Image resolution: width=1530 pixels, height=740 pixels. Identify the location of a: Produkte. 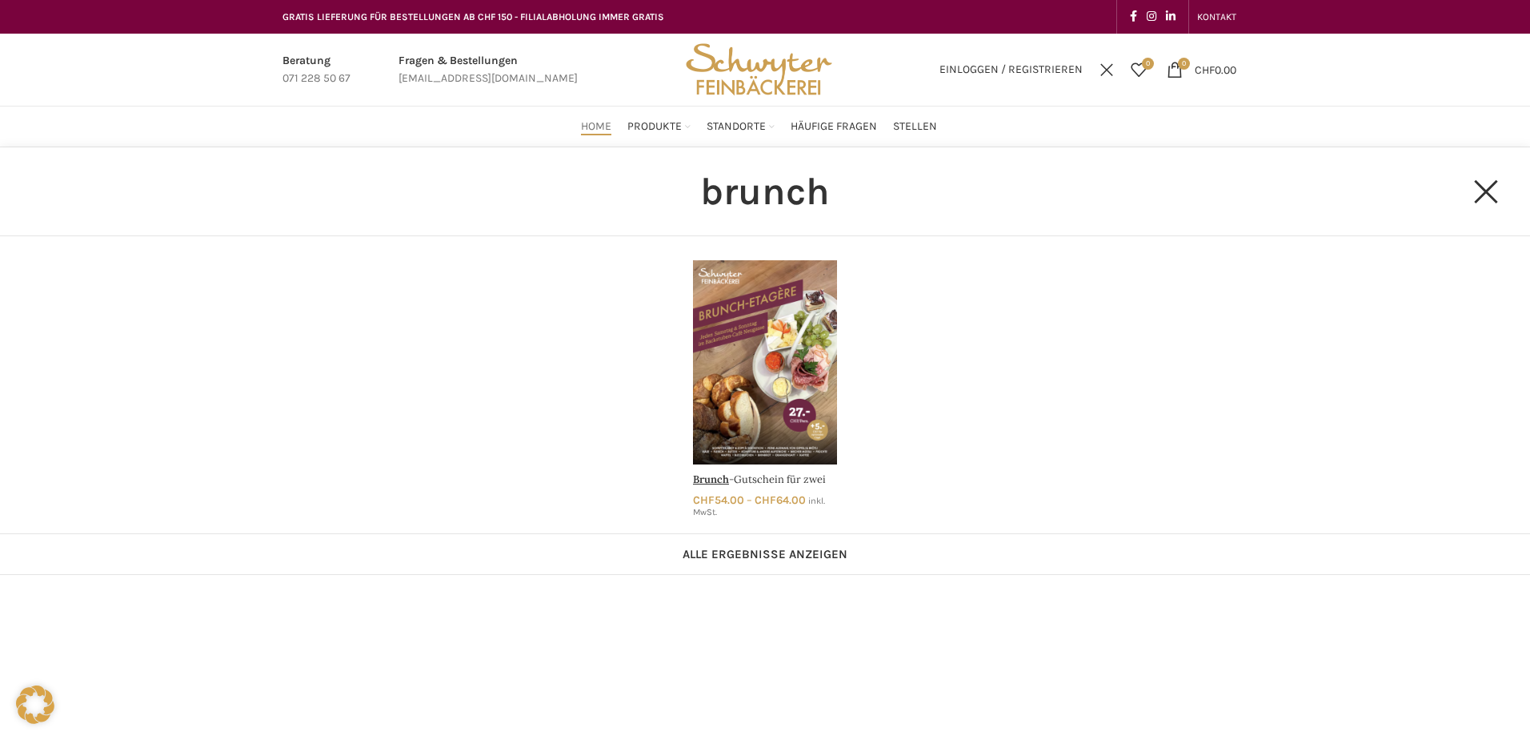
(659, 126).